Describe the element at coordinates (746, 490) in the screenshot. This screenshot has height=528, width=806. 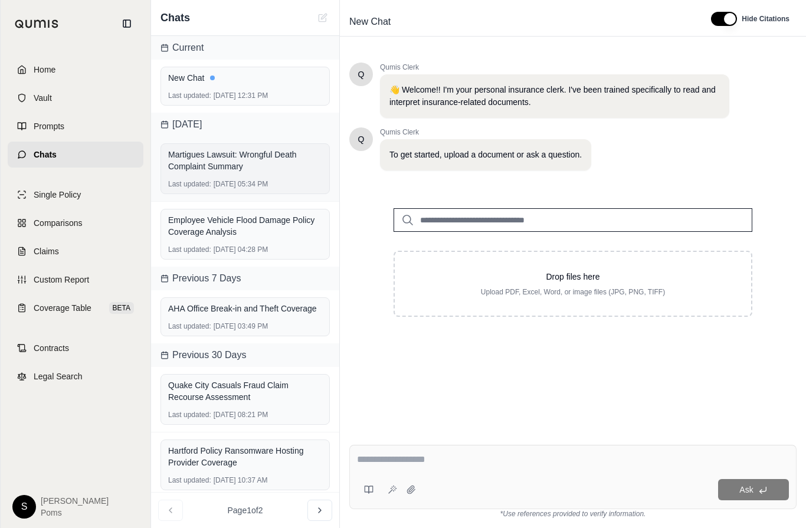
I see `span: Ask` at that location.